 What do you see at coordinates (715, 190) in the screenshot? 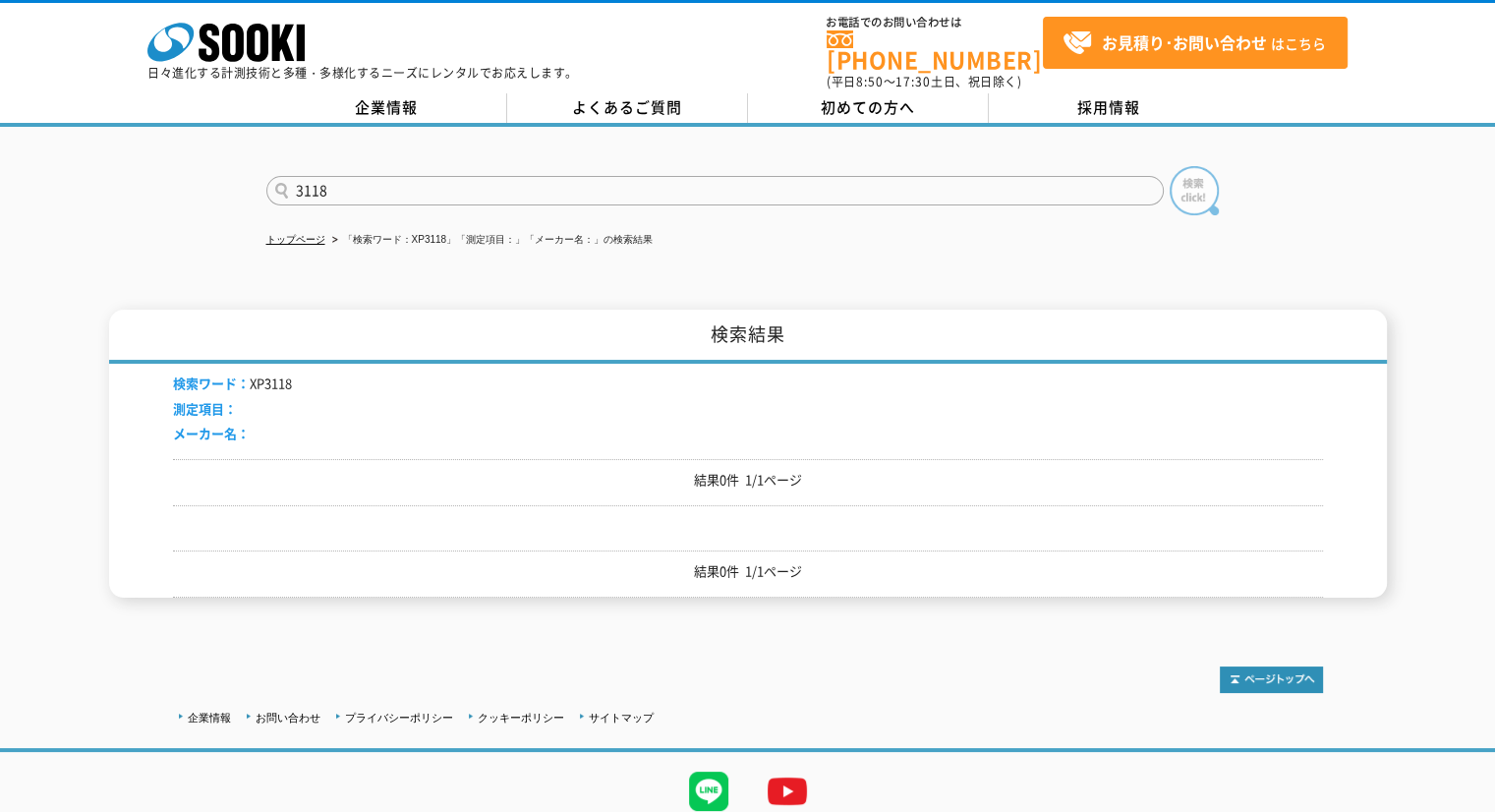
I see `input: 商品名、型式、NETIS番号を入力してください` at bounding box center [715, 190].